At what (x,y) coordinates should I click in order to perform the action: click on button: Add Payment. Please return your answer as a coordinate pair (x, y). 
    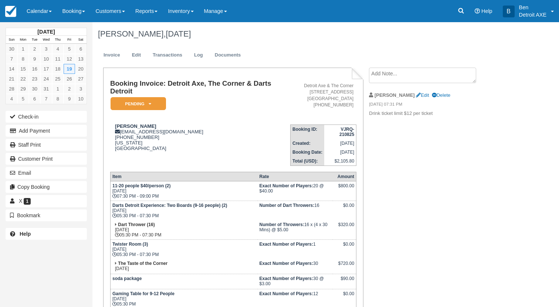
    Looking at the image, I should click on (46, 131).